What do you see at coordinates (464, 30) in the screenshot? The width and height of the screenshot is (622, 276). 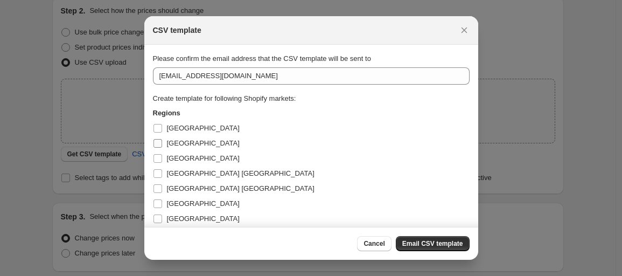 I see `button: Close` at bounding box center [464, 30].